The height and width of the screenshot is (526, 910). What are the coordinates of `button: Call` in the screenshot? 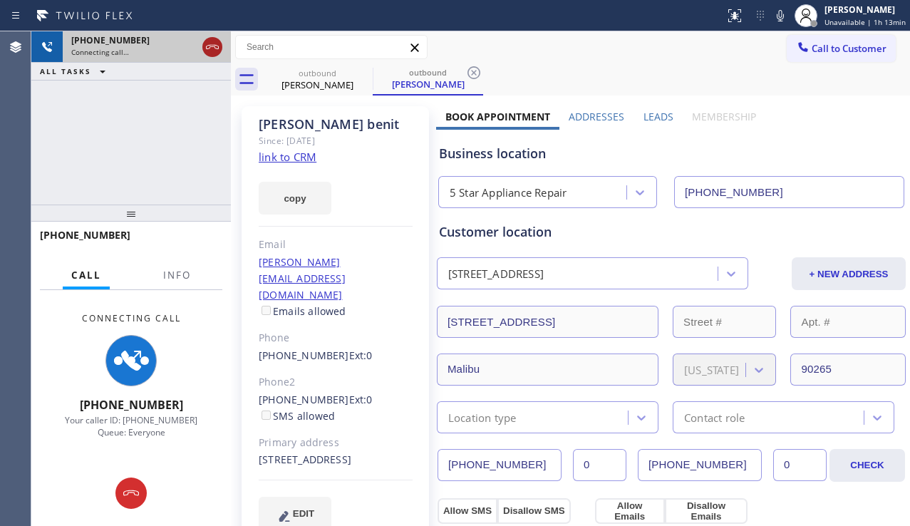 It's located at (86, 275).